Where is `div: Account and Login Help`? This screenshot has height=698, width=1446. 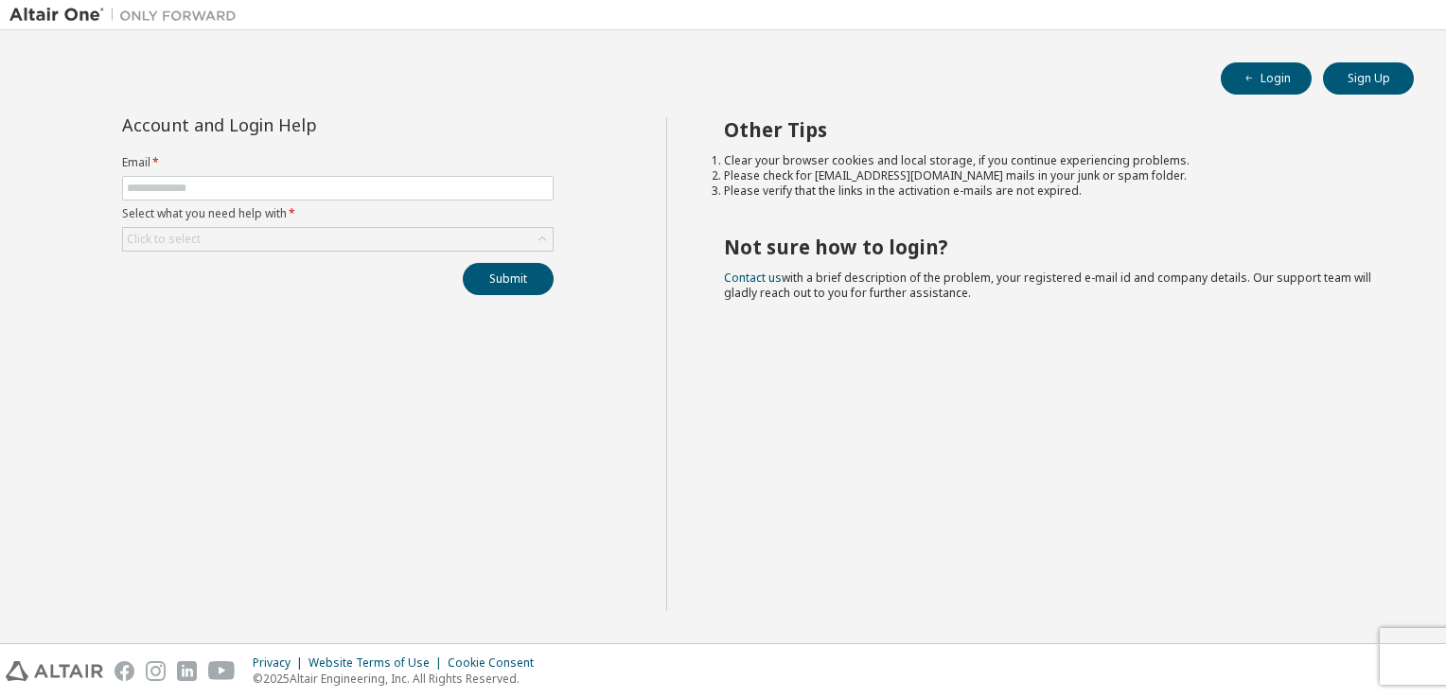
div: Account and Login Help is located at coordinates (294, 125).